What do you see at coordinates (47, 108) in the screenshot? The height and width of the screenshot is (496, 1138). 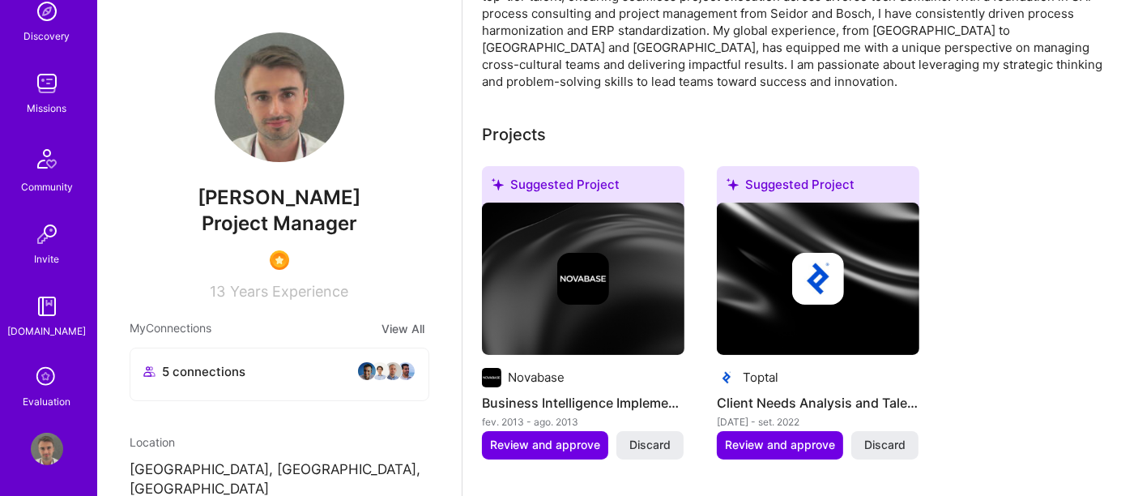 I see `div: Missions` at bounding box center [47, 108].